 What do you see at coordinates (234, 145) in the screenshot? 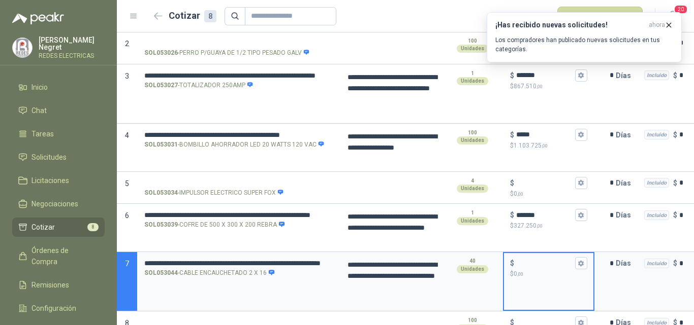
I see `p: - BOMBILLO AHORRADOR LED 20 WATTS 120 VAC` at bounding box center [234, 145].